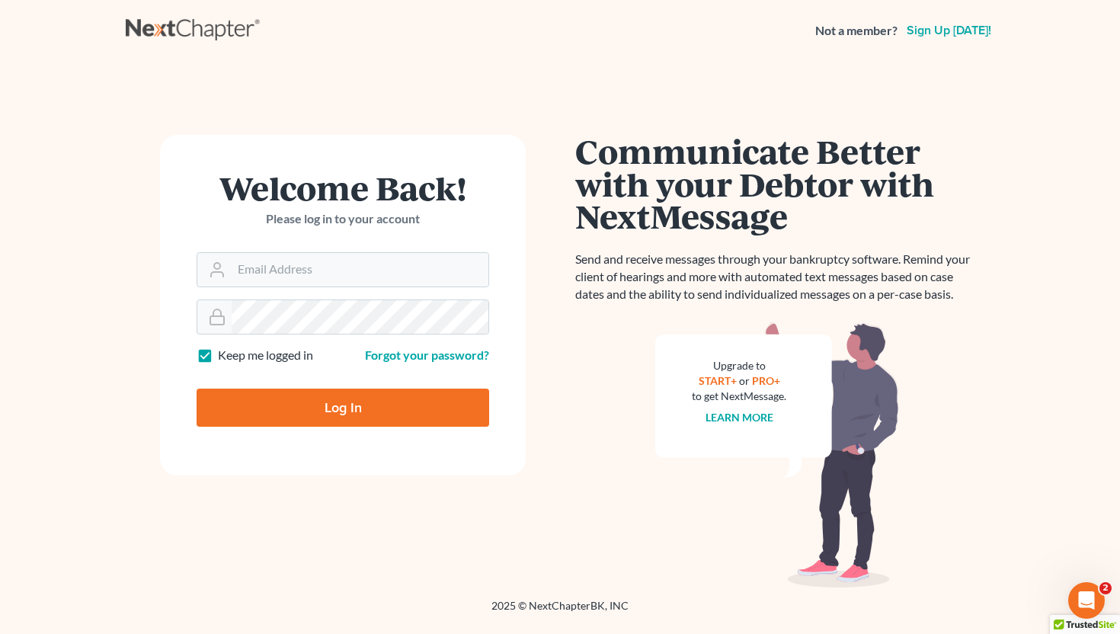 The image size is (1120, 634). What do you see at coordinates (766, 380) in the screenshot?
I see `a: PRO+` at bounding box center [766, 380].